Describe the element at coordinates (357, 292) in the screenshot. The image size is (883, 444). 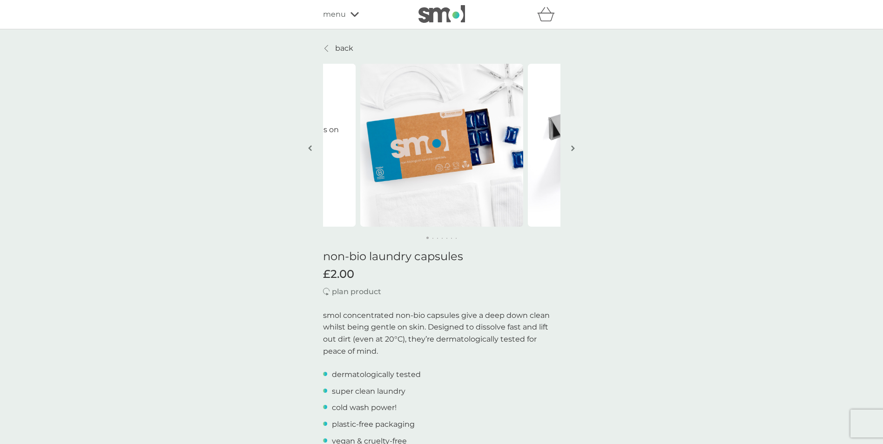
I see `p: plan product` at that location.